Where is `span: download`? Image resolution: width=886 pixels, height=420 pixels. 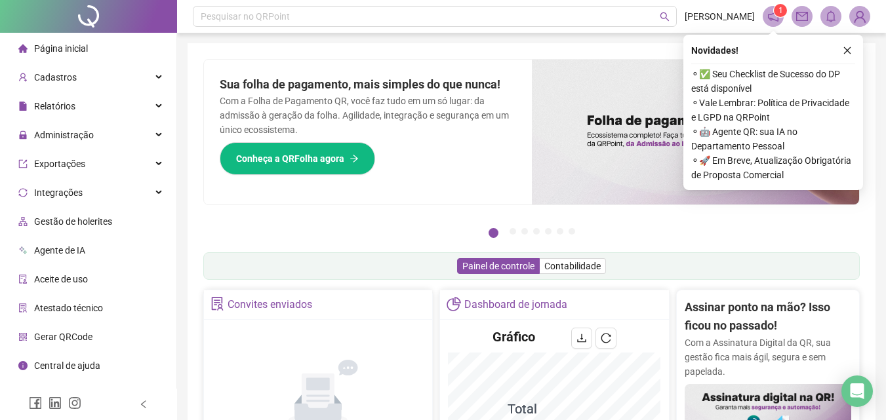 span: download is located at coordinates (582, 338).